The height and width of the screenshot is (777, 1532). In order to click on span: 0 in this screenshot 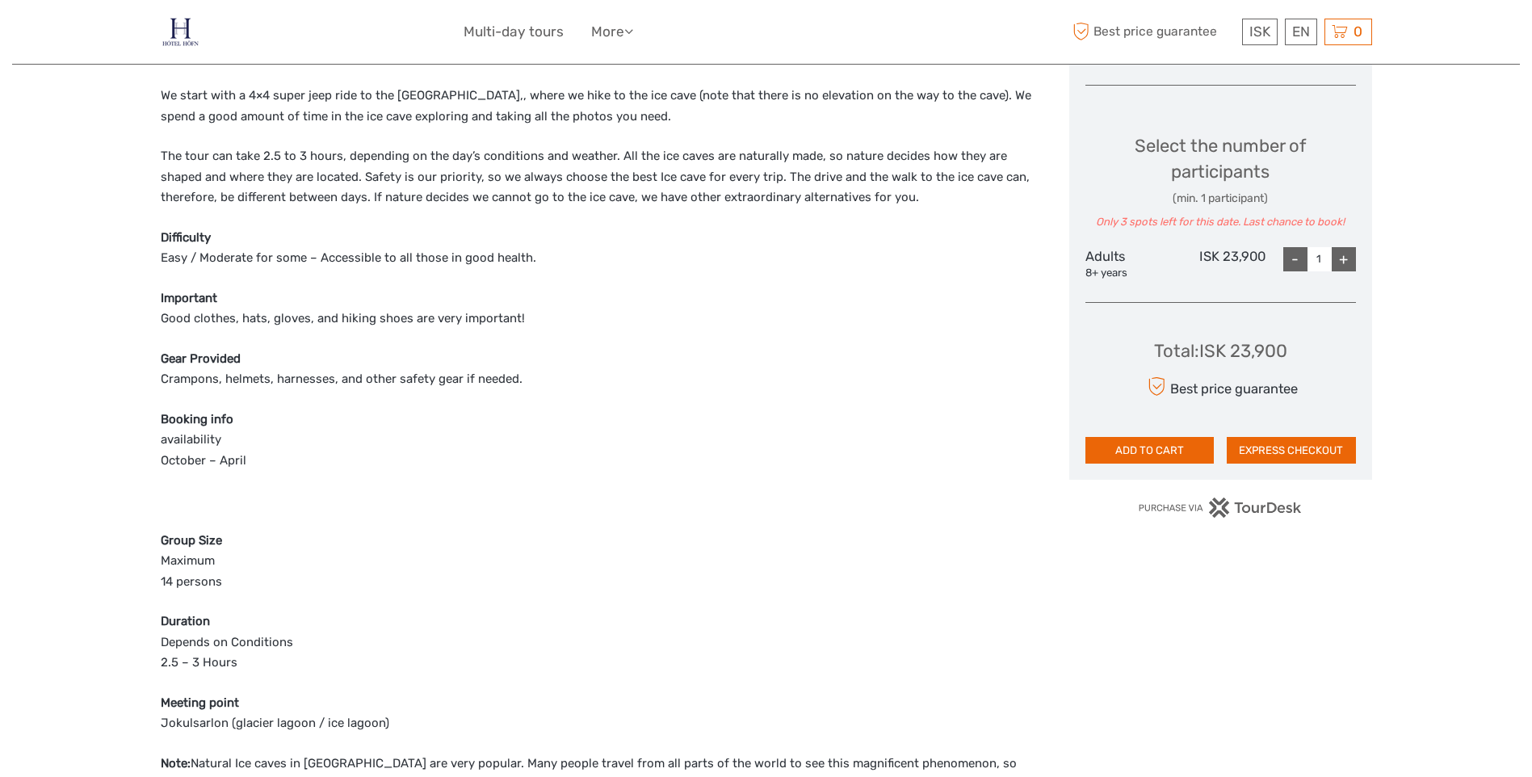, I will do `click(1357, 31)`.